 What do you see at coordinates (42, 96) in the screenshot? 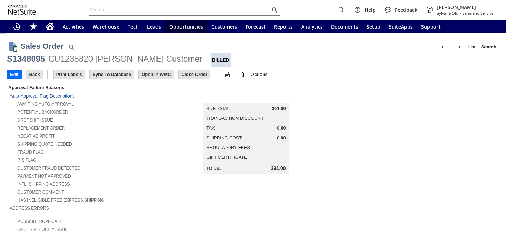
I see `a: Auto-Approval Flag Descriptions` at bounding box center [42, 96].